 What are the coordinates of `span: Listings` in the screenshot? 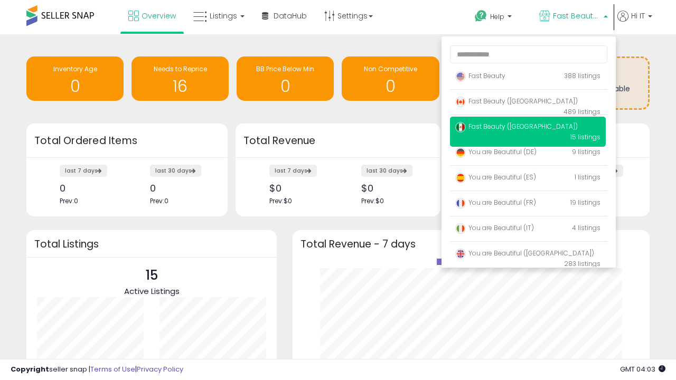 It's located at (223, 16).